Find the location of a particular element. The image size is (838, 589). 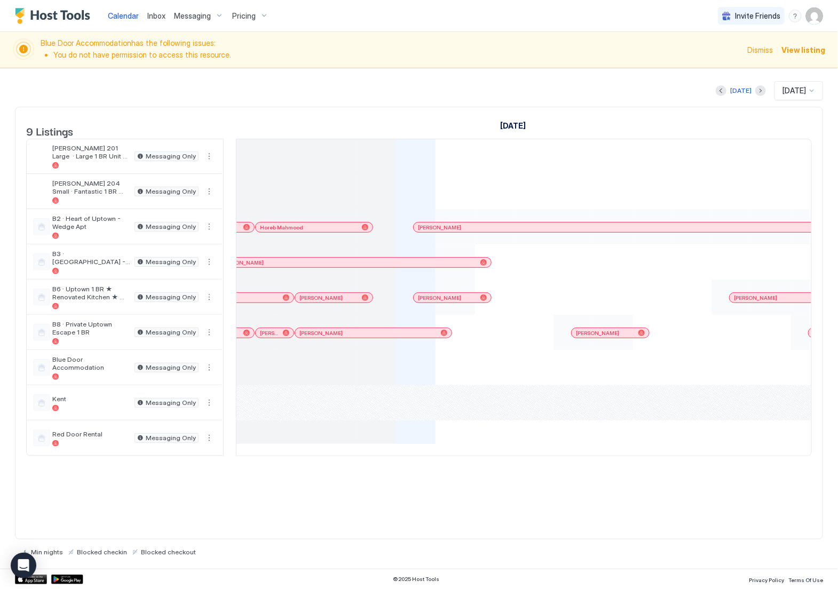

span: B6 · Uptown 1 BR ★ Renovated Kitchen ★ Free W/D is located at coordinates (91, 293).